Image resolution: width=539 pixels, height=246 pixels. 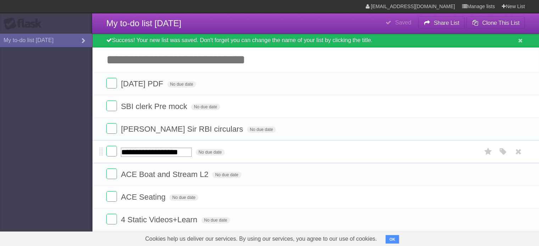 I want to click on b: Saved, so click(x=403, y=22).